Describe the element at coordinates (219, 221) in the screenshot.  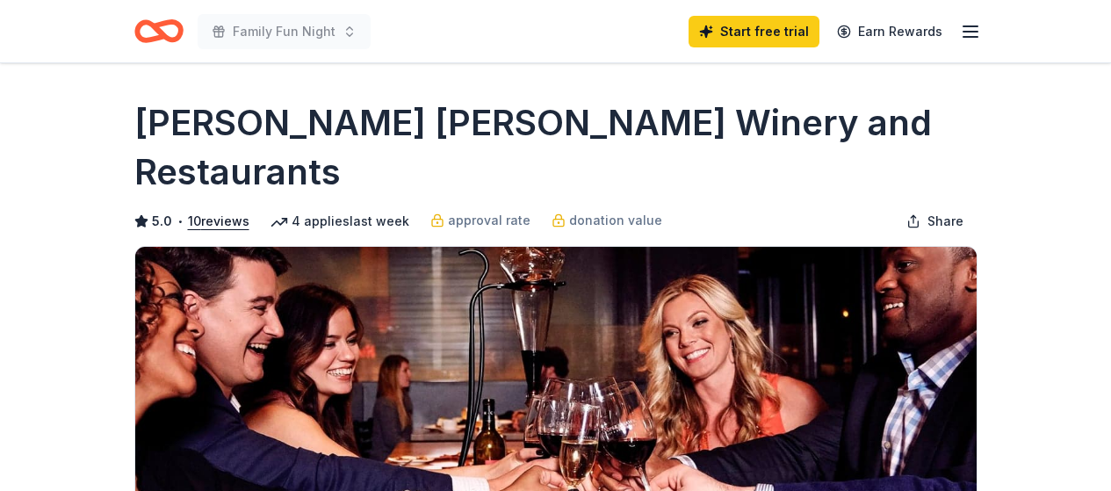
I see `button: 10reviews` at that location.